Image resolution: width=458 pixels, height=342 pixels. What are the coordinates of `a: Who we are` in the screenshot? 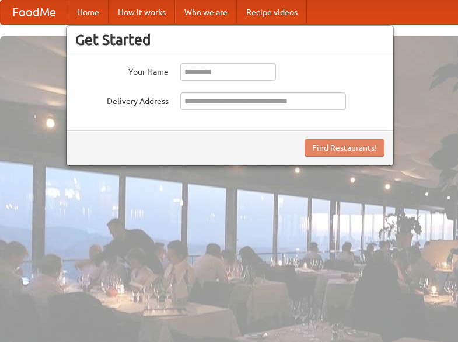 It's located at (206, 12).